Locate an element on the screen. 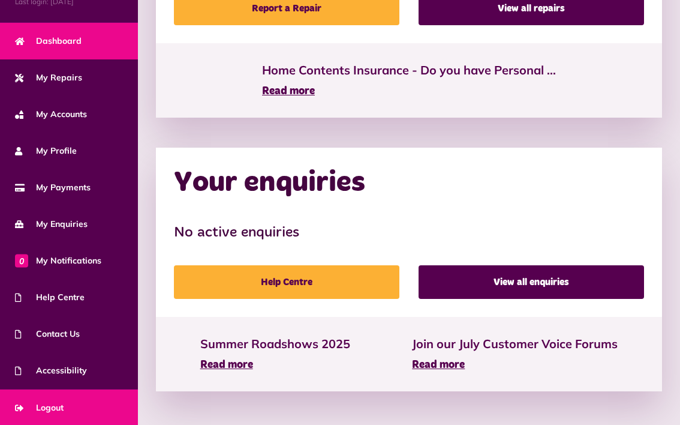 The image size is (680, 425). span: Accessibility is located at coordinates (51, 370).